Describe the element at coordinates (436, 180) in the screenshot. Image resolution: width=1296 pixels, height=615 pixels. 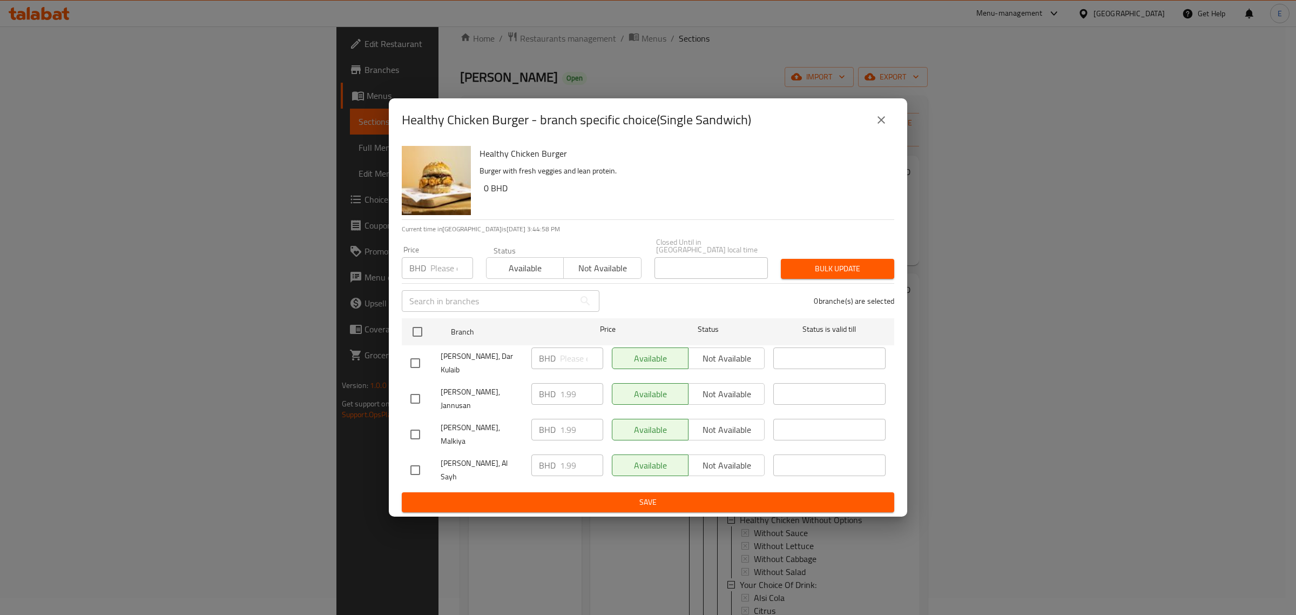
I see `img: Healthy Chicken Burger` at that location.